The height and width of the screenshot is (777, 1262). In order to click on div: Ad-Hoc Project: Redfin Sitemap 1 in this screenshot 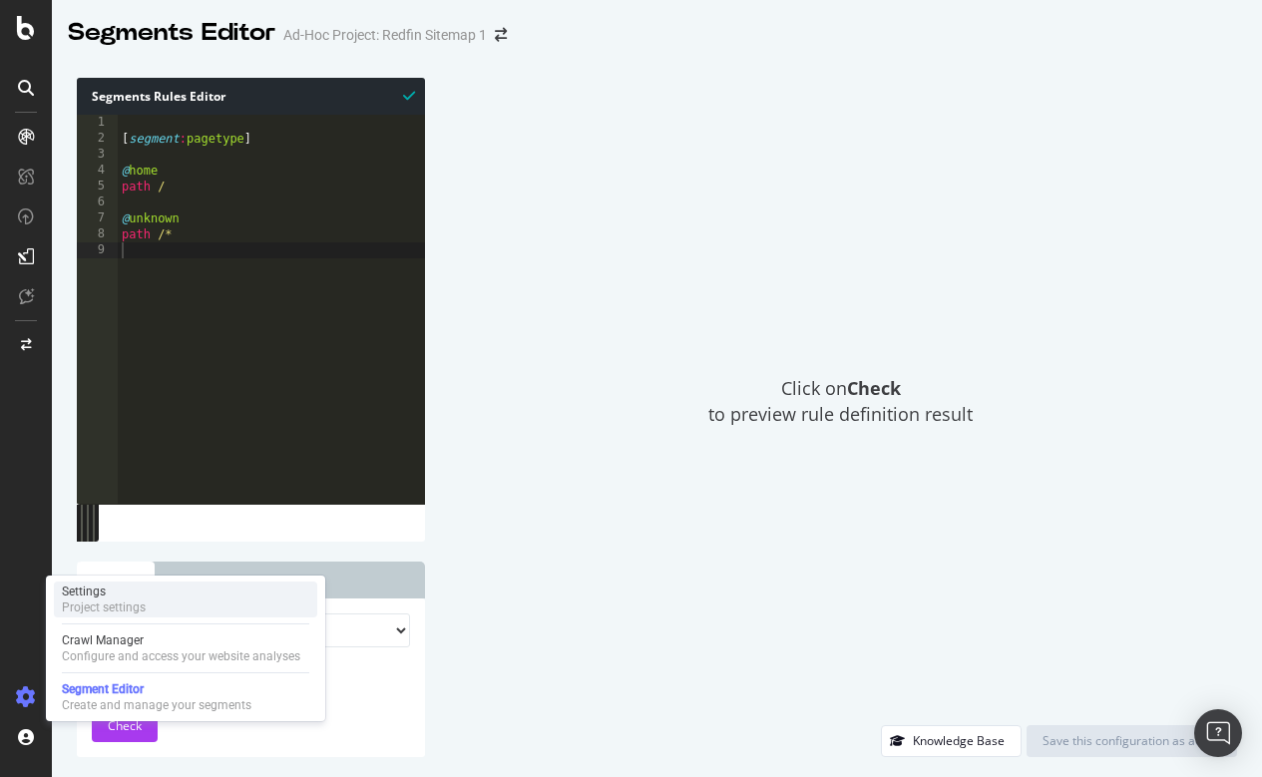, I will do `click(385, 35)`.